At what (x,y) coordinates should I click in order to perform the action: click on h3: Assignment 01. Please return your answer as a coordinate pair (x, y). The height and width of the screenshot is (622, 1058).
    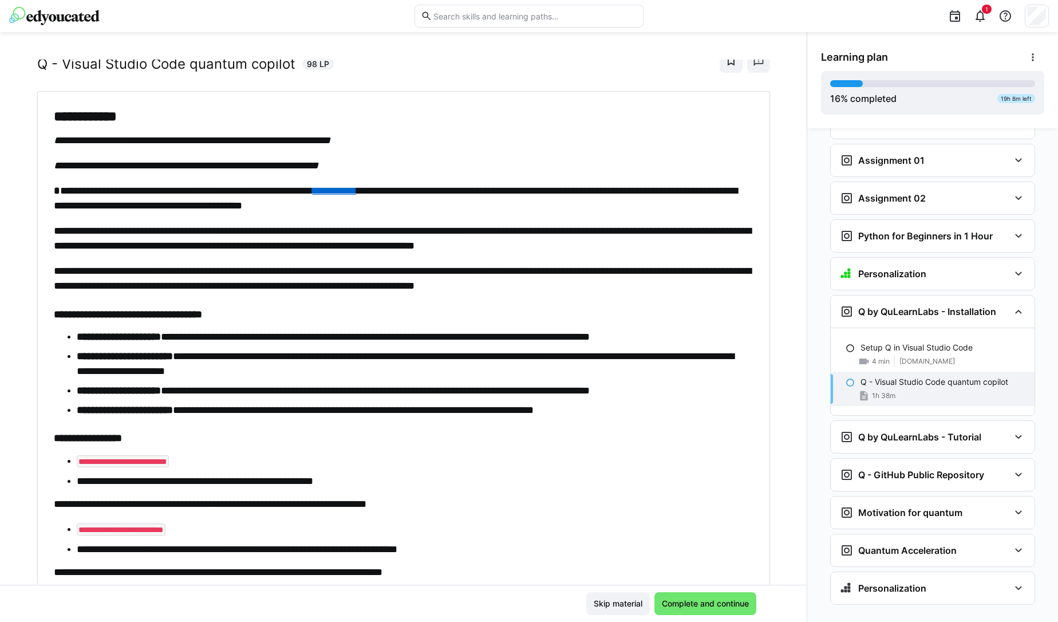
    Looking at the image, I should click on (892, 160).